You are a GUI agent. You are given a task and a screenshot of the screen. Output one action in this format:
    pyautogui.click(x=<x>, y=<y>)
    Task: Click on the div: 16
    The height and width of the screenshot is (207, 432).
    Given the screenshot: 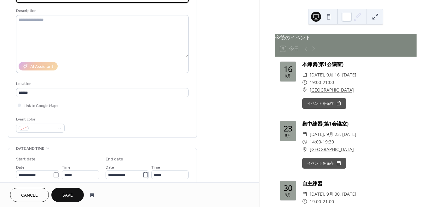 What is the action you would take?
    pyautogui.click(x=288, y=69)
    